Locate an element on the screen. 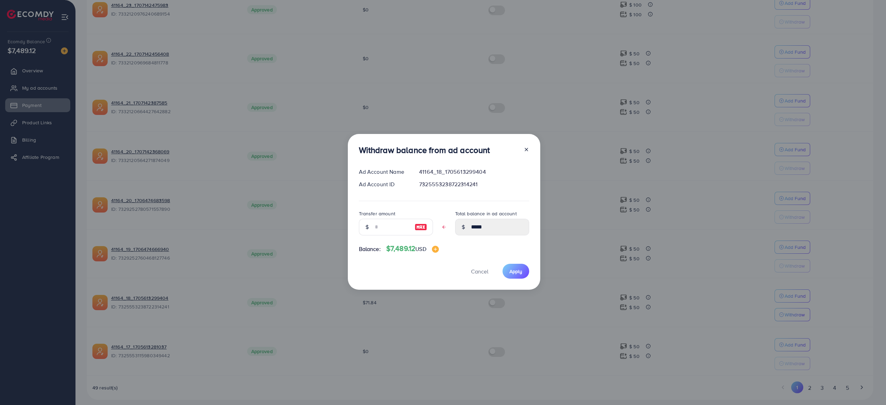 Image resolution: width=886 pixels, height=405 pixels. label: Transfer amount is located at coordinates (377, 214).